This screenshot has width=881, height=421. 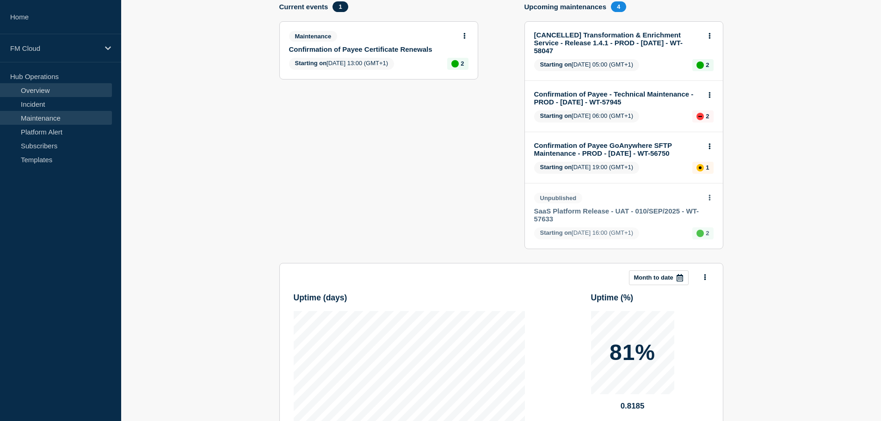 I want to click on p: 81%, so click(x=632, y=353).